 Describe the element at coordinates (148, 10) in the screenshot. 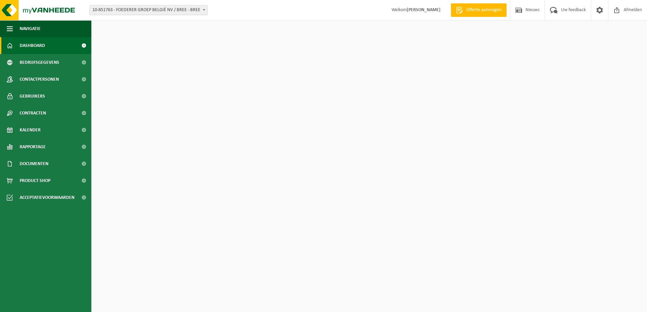

I see `span: 10-851763 - FOEDERER GROEP BELGIË NV / BREE - BREE` at that location.